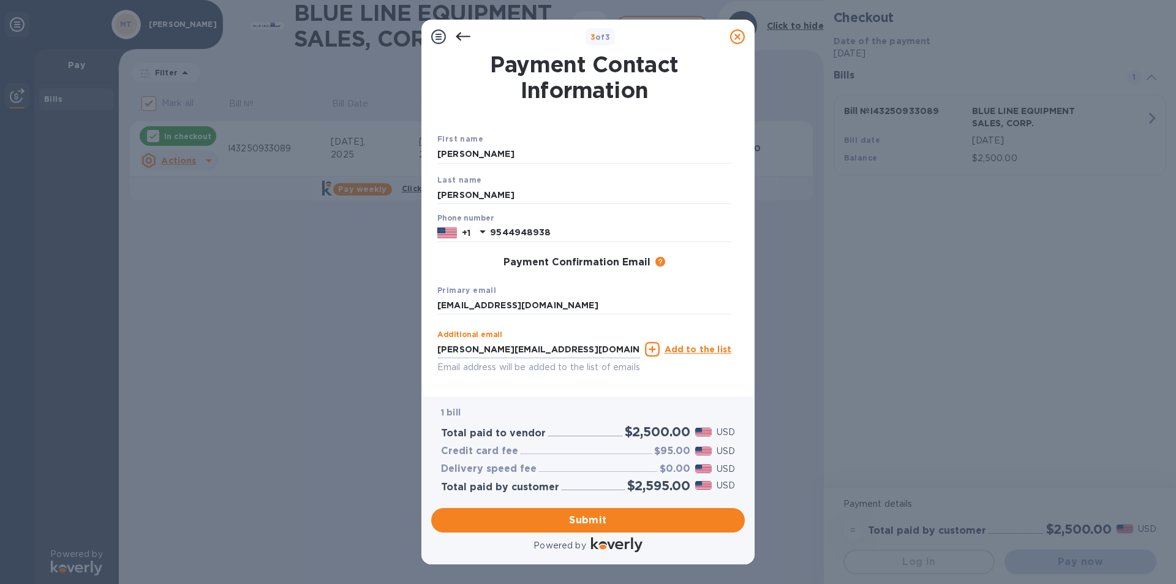  What do you see at coordinates (588, 520) in the screenshot?
I see `span: Submit` at bounding box center [588, 520].